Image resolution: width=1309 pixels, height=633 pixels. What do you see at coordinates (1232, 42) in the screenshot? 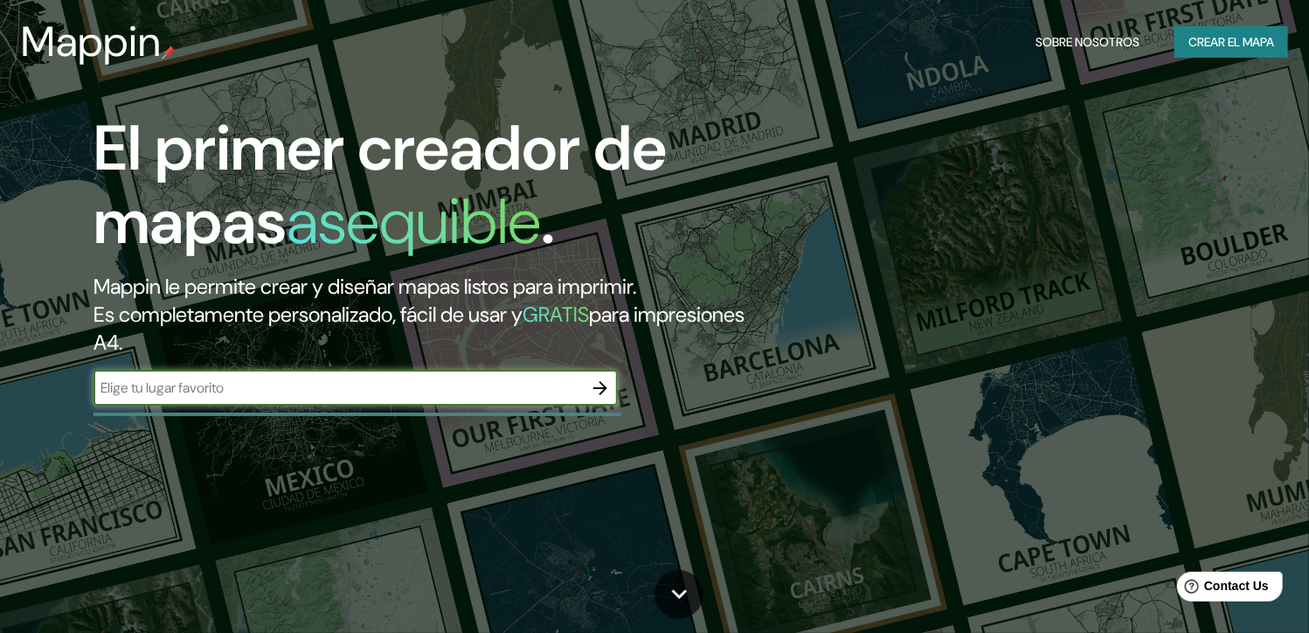
I see `font: Crear el mapa` at bounding box center [1232, 42].